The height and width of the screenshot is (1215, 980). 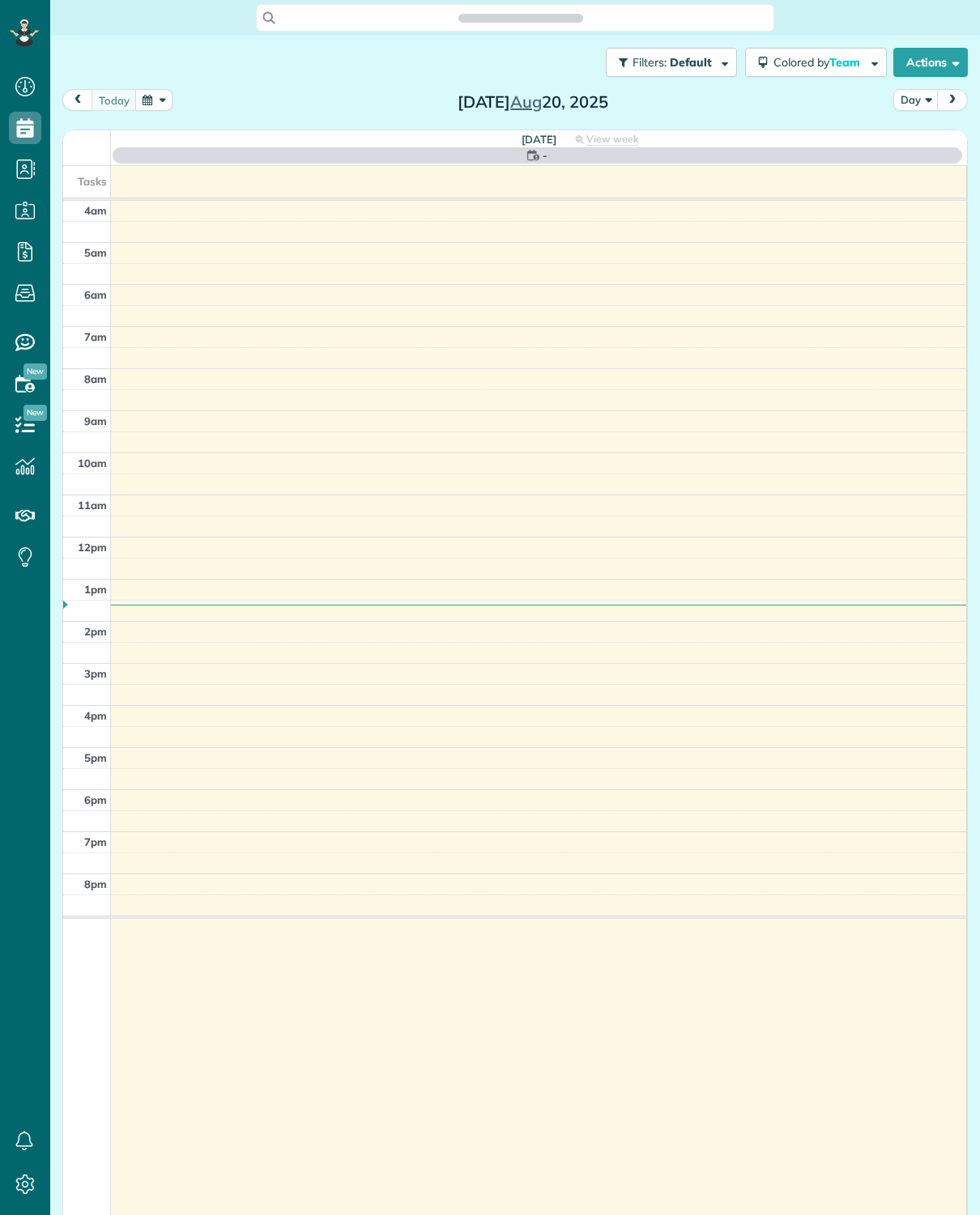 I want to click on span: 10am, so click(x=92, y=463).